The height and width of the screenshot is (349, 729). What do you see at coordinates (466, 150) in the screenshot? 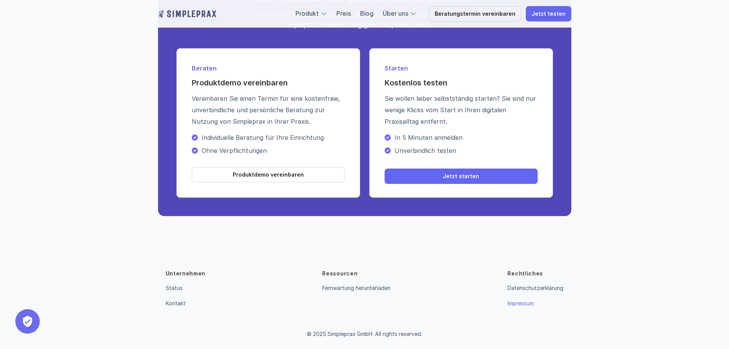
I see `p: Unverbindlich testen` at bounding box center [466, 150].